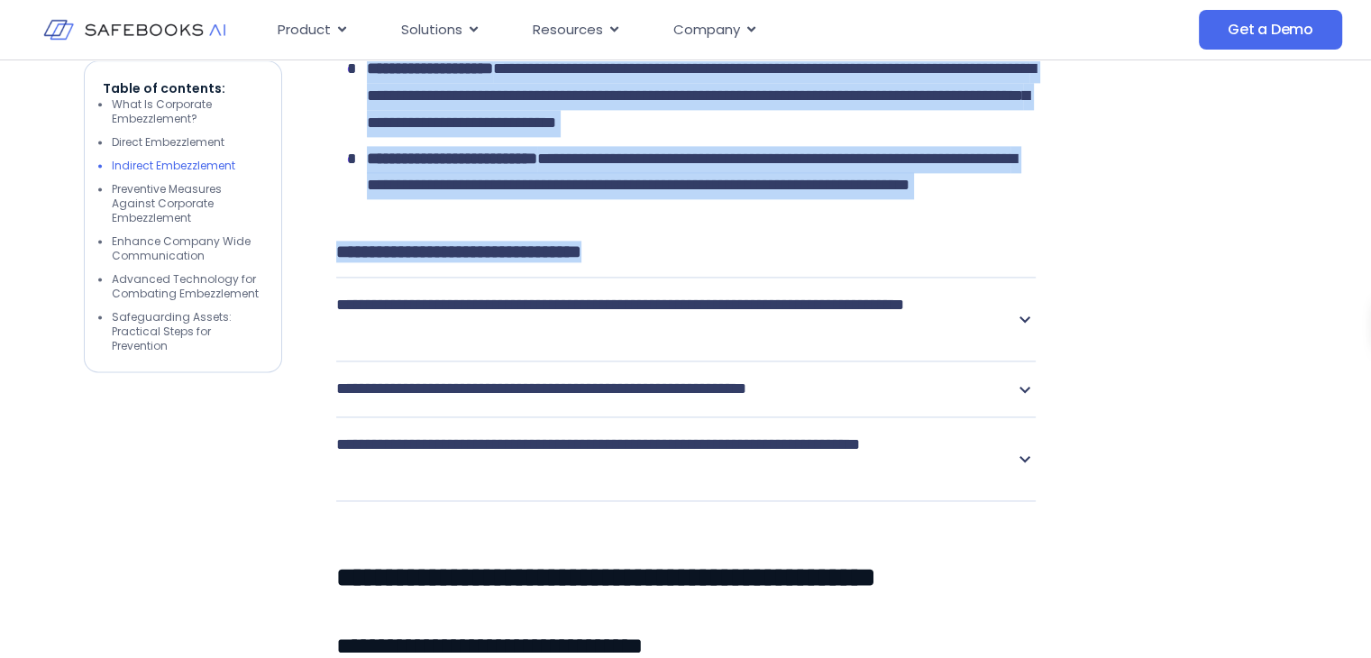 Image resolution: width=1371 pixels, height=658 pixels. What do you see at coordinates (187, 249) in the screenshot?
I see `li: Enhance Company Wide Communication` at bounding box center [187, 249].